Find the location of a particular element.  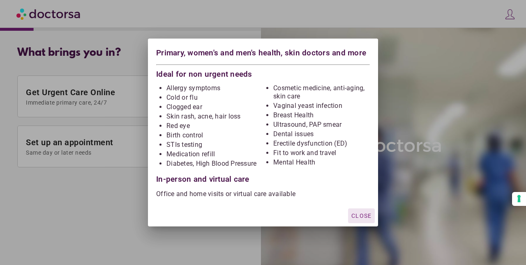

li: Breast Health is located at coordinates (321, 115).